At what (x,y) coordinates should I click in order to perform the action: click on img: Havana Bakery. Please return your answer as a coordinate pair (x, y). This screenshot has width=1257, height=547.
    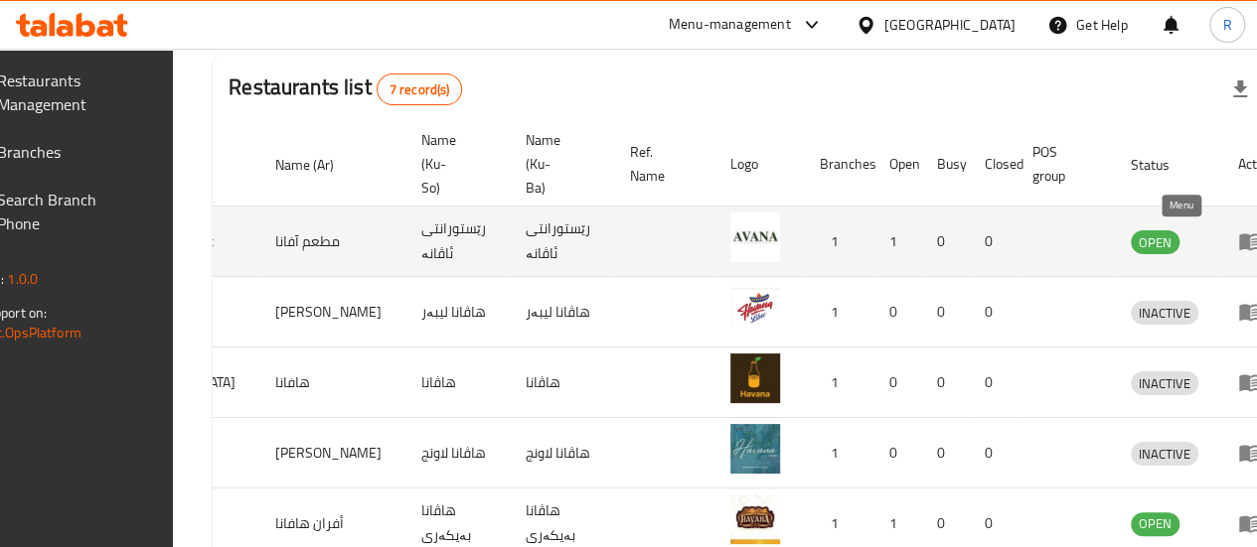
    Looking at the image, I should click on (755, 520).